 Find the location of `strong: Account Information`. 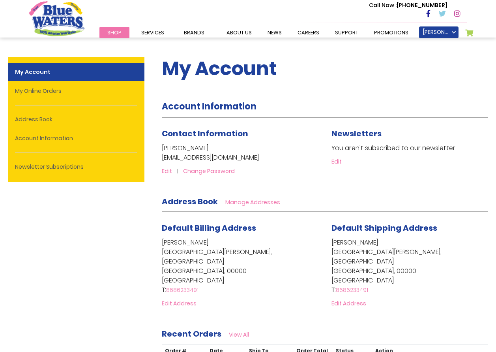

strong: Account Information is located at coordinates (209, 106).